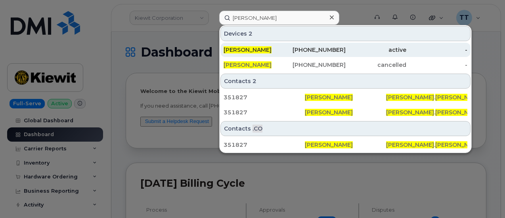 The width and height of the screenshot is (505, 218). What do you see at coordinates (376, 50) in the screenshot?
I see `div: active` at bounding box center [376, 50].